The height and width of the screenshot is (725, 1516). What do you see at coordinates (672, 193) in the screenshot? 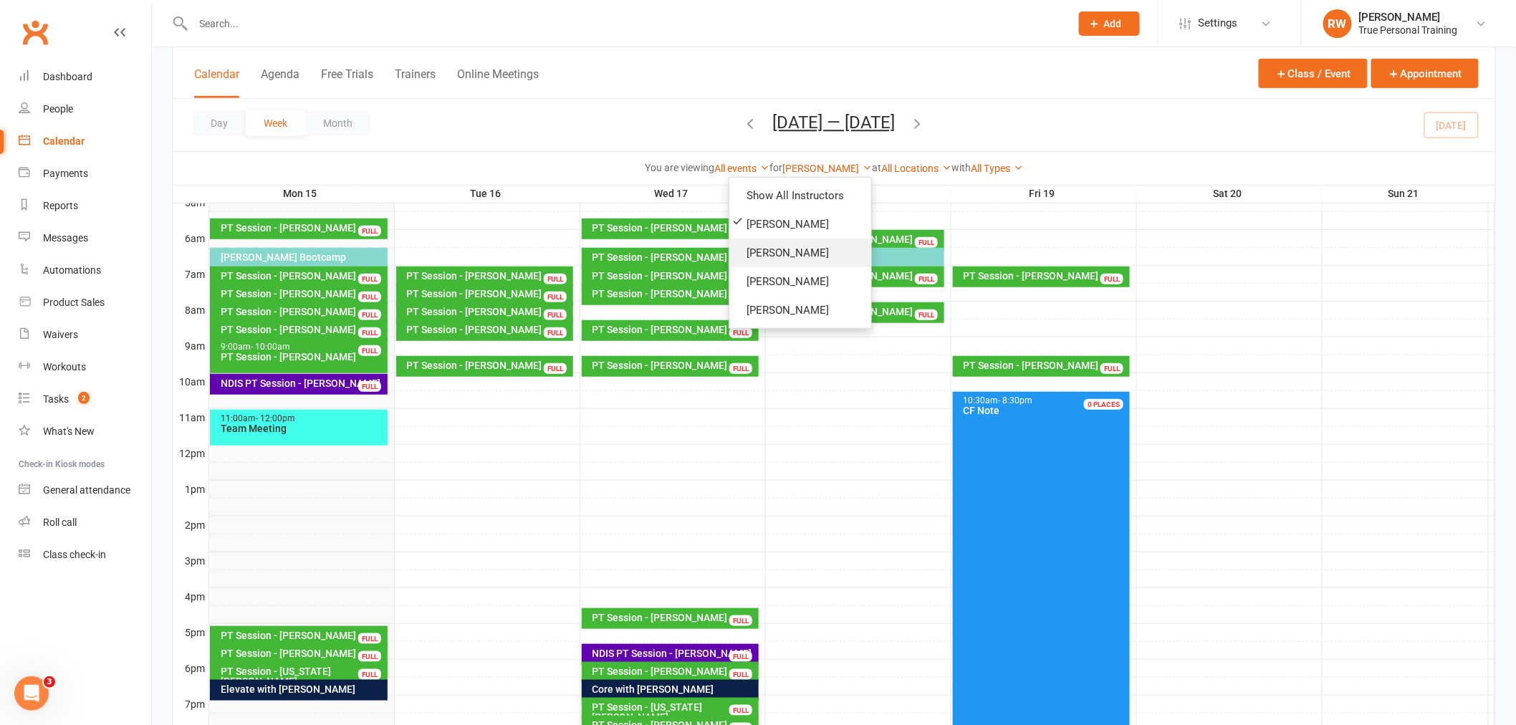
I see `th: Wed 17` at bounding box center [672, 193].